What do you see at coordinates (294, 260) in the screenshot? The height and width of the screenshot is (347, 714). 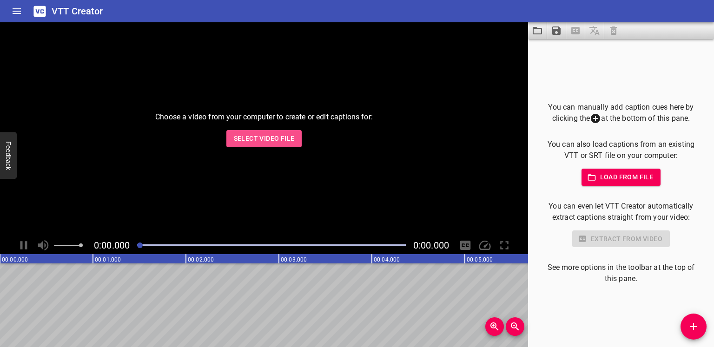 I see `text: 00:03.000` at bounding box center [294, 260].